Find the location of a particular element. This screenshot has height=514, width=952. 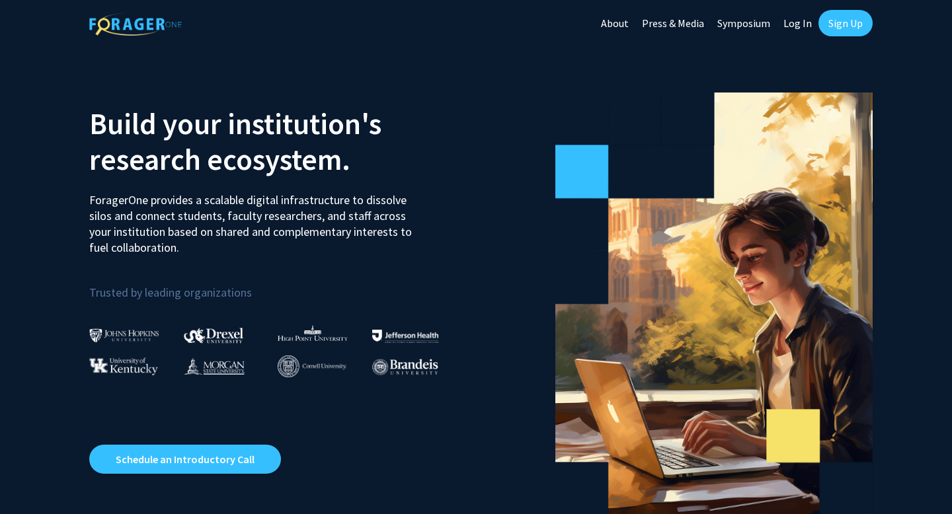

img: ForagerOne Logo is located at coordinates (135, 24).